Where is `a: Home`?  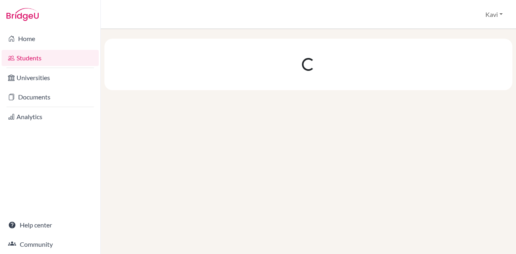 a: Home is located at coordinates (50, 39).